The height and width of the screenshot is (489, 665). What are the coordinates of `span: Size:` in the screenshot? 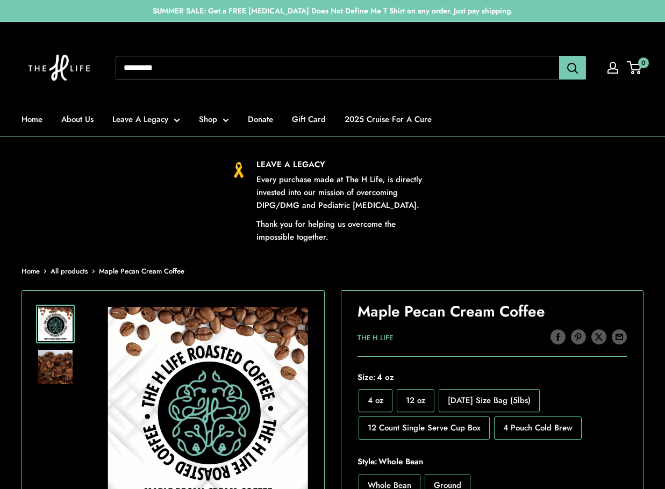 It's located at (492, 377).